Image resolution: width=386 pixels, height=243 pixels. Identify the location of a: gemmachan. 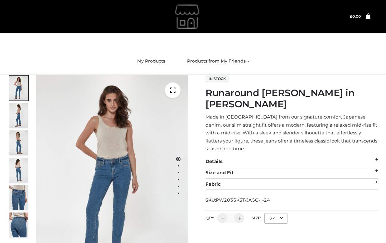
(188, 17).